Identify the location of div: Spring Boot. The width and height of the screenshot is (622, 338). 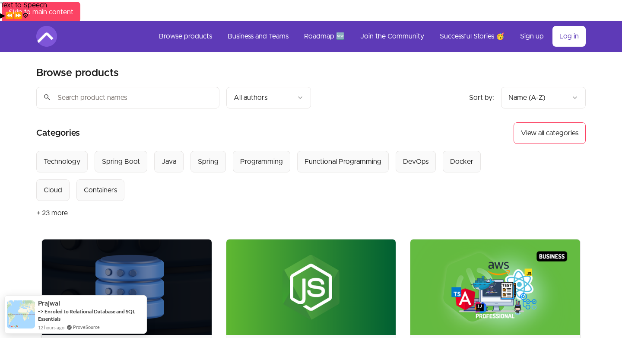
(121, 162).